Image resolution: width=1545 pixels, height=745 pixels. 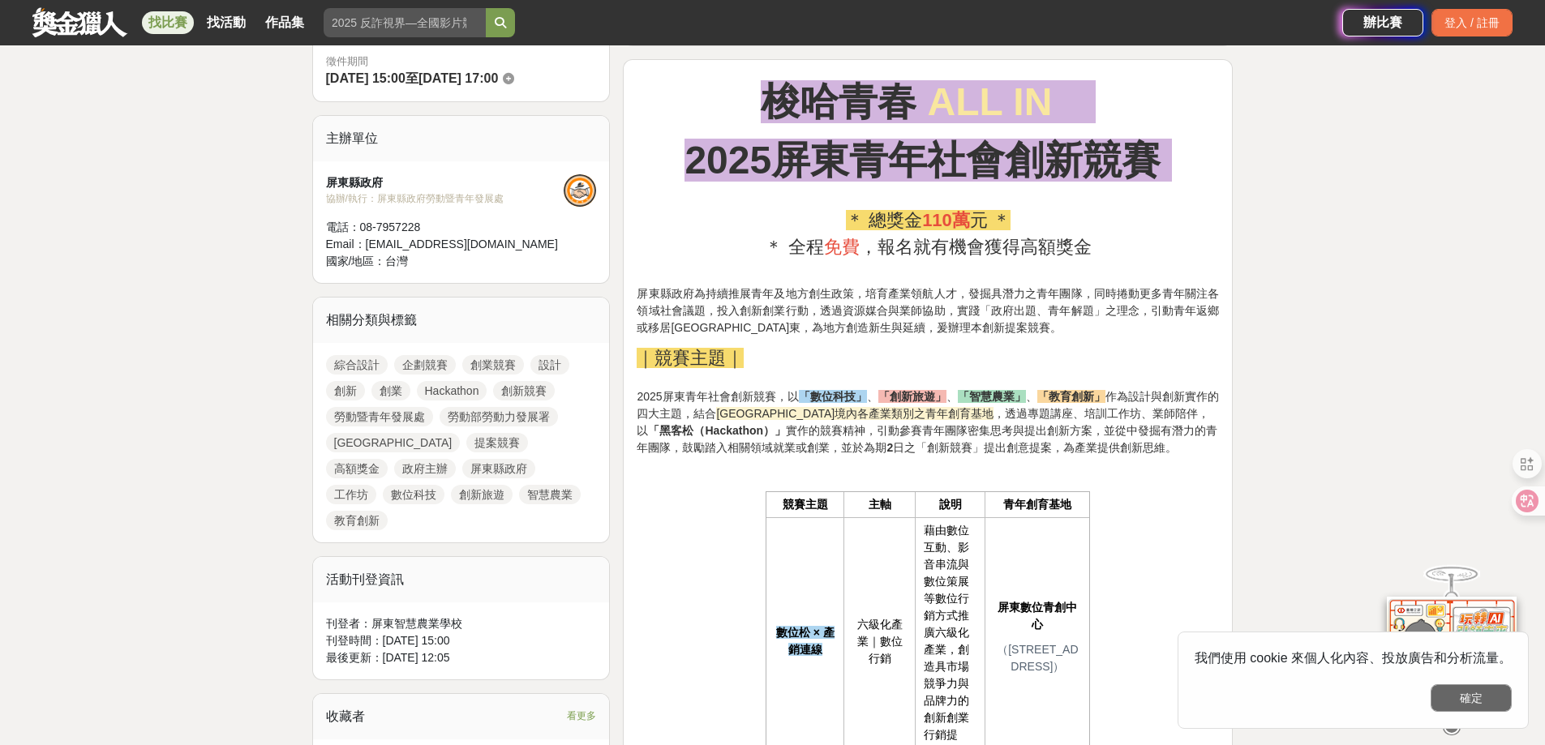 I want to click on div: 登入 / 註冊, so click(x=1472, y=23).